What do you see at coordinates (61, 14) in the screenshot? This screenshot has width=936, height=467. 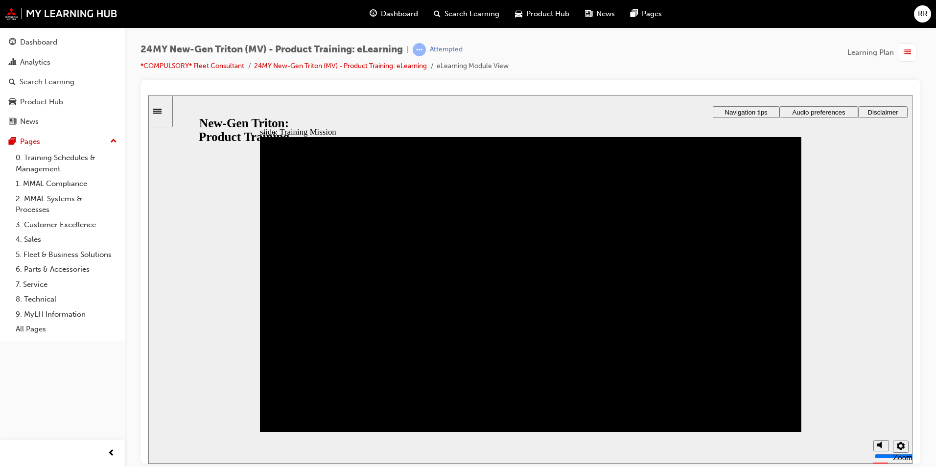 I see `img: mmal` at bounding box center [61, 14].